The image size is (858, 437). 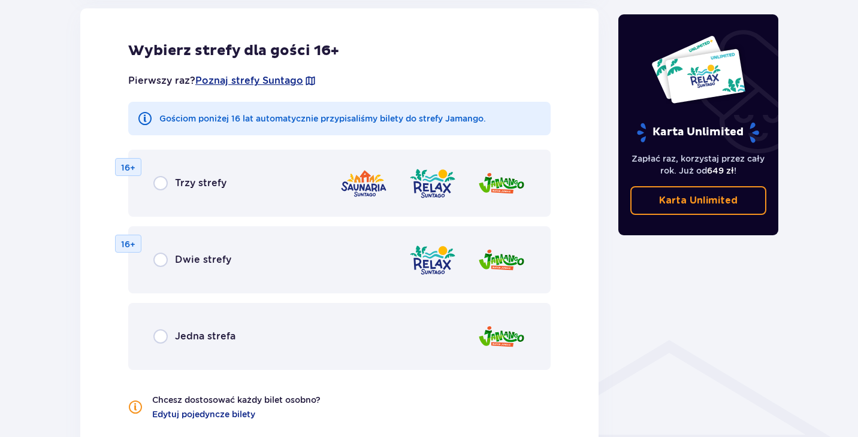 I want to click on a: Karta Unlimited, so click(x=699, y=201).